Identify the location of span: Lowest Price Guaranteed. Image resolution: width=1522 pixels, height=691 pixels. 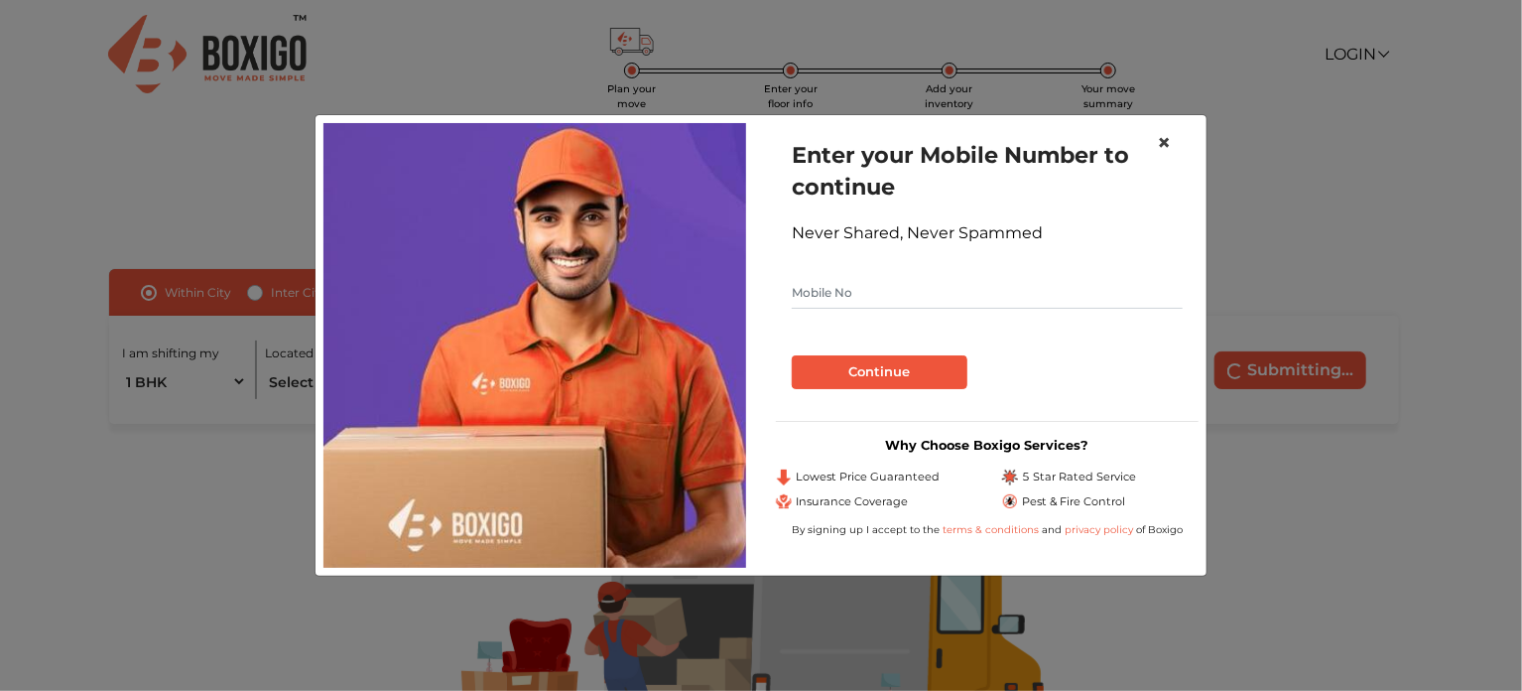
(867, 476).